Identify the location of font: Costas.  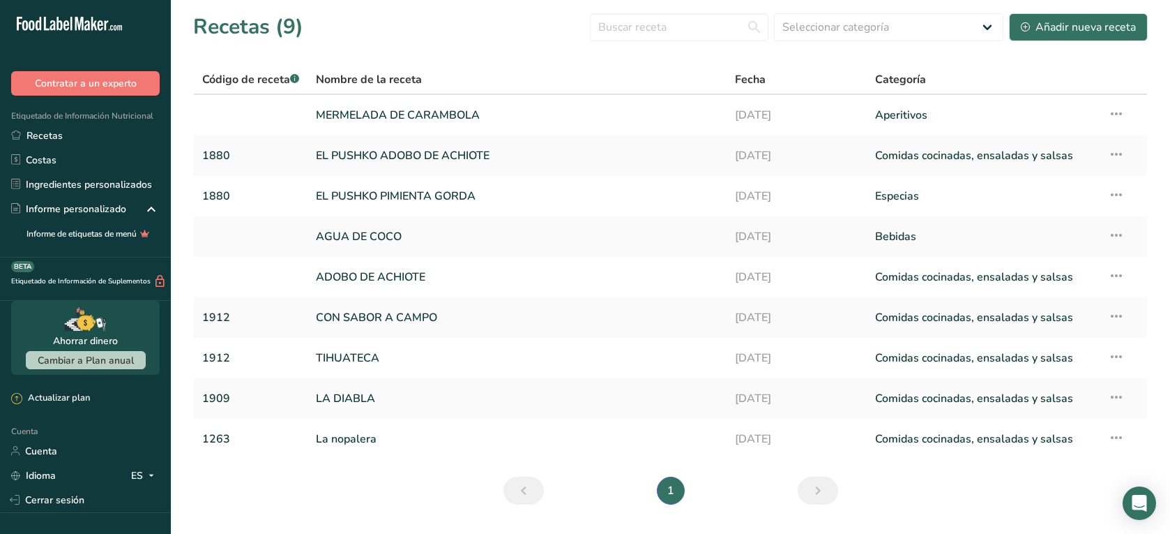
(41, 160).